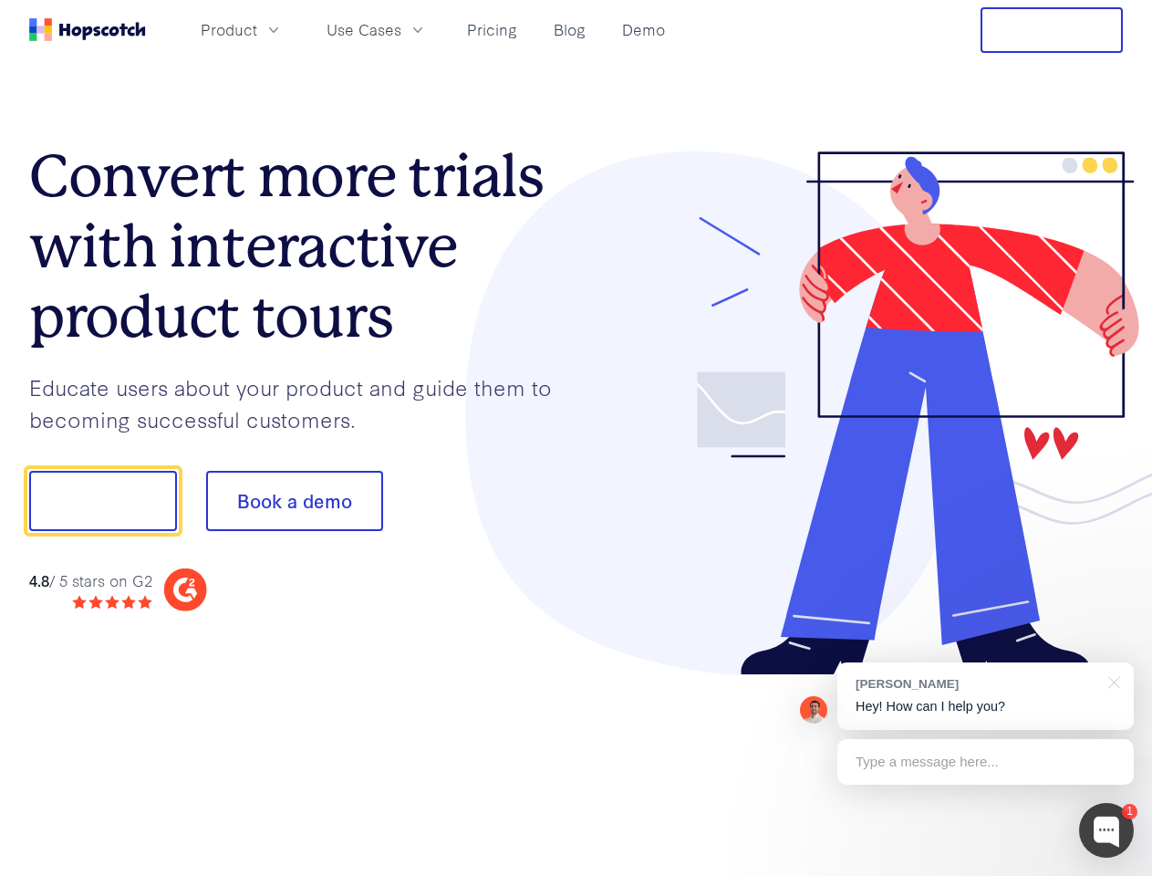  Describe the element at coordinates (90, 580) in the screenshot. I see `div: / 5 stars on G2` at that location.